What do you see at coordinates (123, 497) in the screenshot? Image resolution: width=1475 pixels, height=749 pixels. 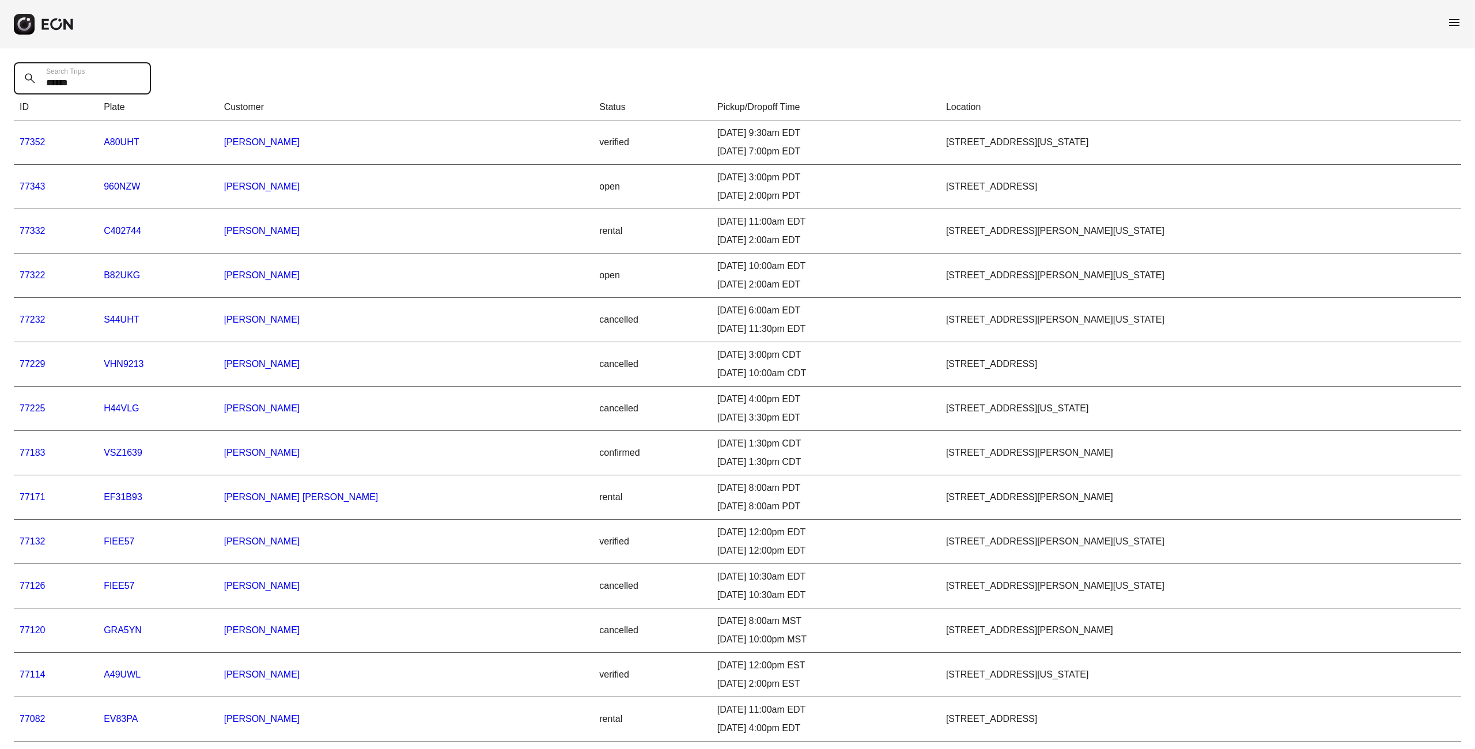 I see `a: EF31B93` at bounding box center [123, 497].